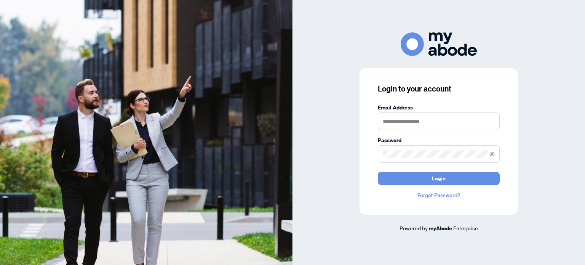 This screenshot has width=585, height=265. Describe the element at coordinates (466, 228) in the screenshot. I see `span: Enterprise` at that location.